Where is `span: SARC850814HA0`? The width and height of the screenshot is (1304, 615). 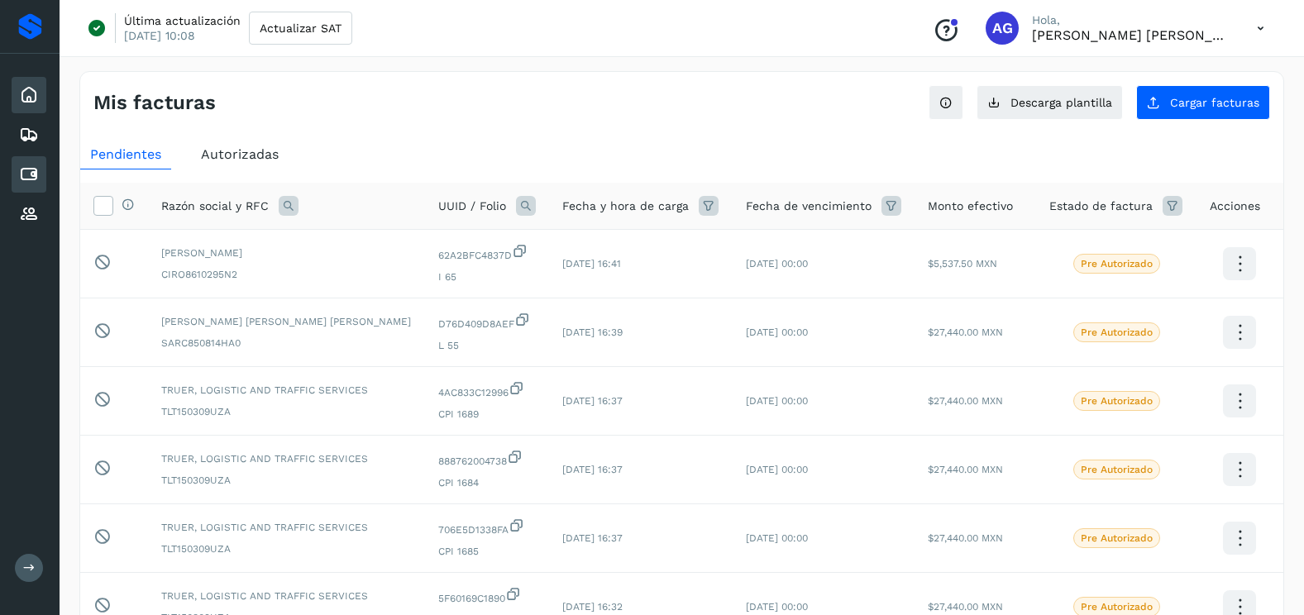 span: SARC850814HA0 is located at coordinates (286, 343).